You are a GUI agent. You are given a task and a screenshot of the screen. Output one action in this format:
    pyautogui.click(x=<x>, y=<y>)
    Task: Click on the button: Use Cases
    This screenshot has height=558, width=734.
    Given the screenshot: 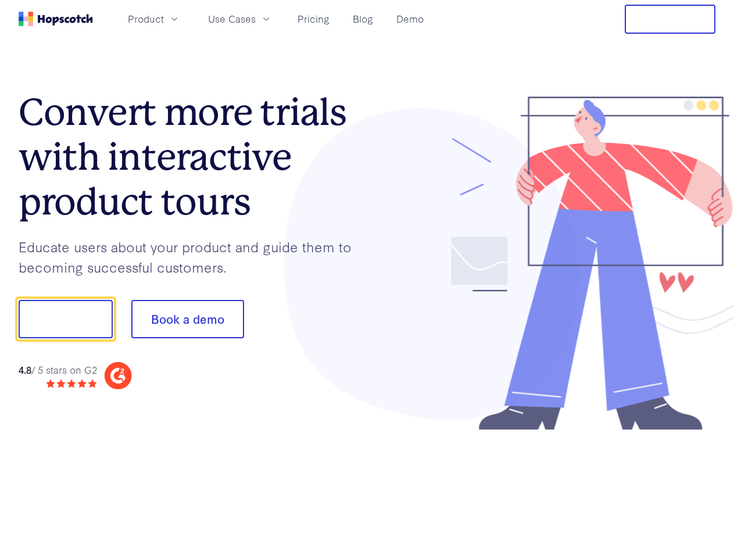 What is the action you would take?
    pyautogui.click(x=240, y=19)
    